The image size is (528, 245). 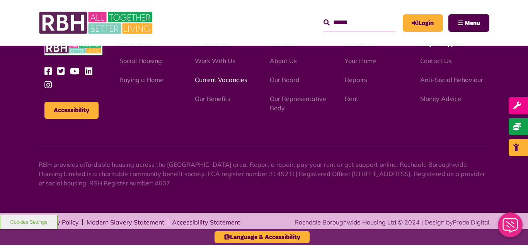 What do you see at coordinates (441, 99) in the screenshot?
I see `a: Money Advice` at bounding box center [441, 99].